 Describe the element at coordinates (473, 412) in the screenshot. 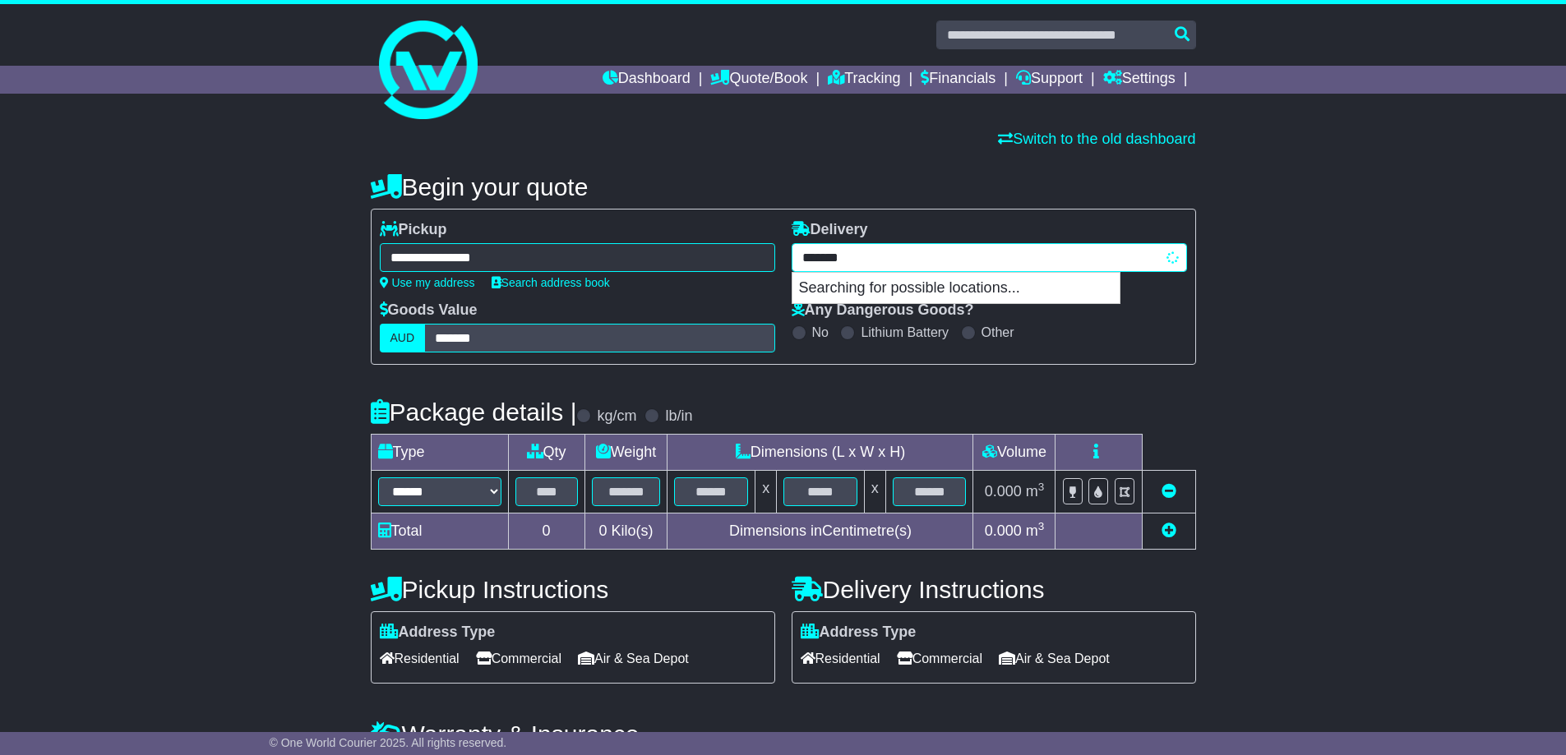

I see `h4: Package details |` at that location.